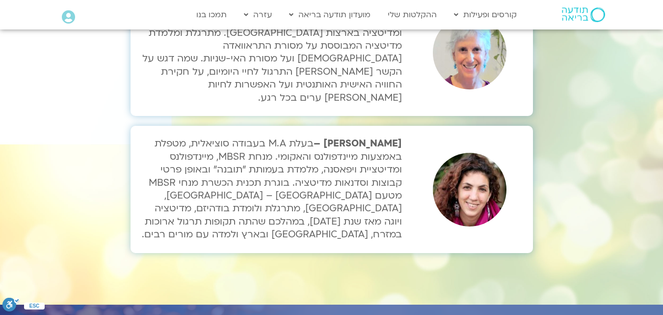  Describe the element at coordinates (412, 15) in the screenshot. I see `a: ההקלטות שלי` at that location.